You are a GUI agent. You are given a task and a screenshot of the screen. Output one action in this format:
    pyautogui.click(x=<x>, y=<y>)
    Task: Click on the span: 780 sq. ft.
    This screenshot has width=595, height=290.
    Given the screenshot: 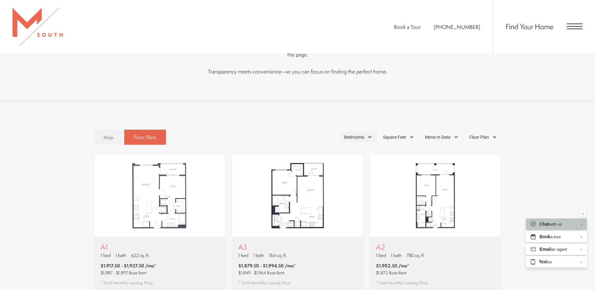 What is the action you would take?
    pyautogui.click(x=415, y=255)
    